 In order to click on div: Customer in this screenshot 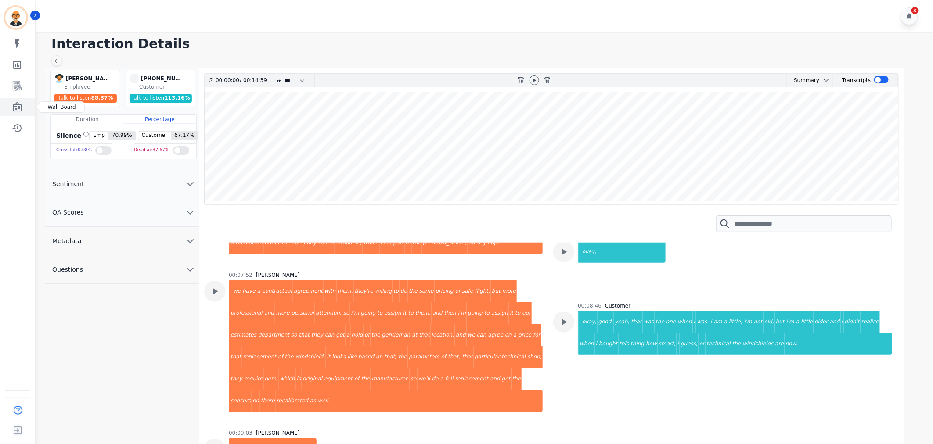, I will do `click(166, 87)`.